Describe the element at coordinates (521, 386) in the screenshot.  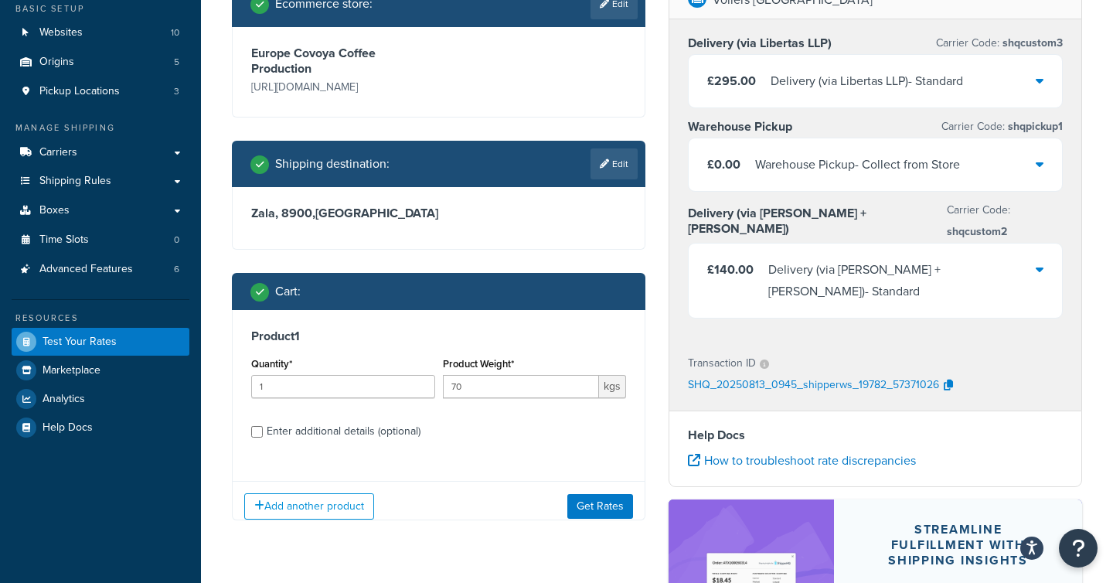
I see `input: 0.00` at that location.